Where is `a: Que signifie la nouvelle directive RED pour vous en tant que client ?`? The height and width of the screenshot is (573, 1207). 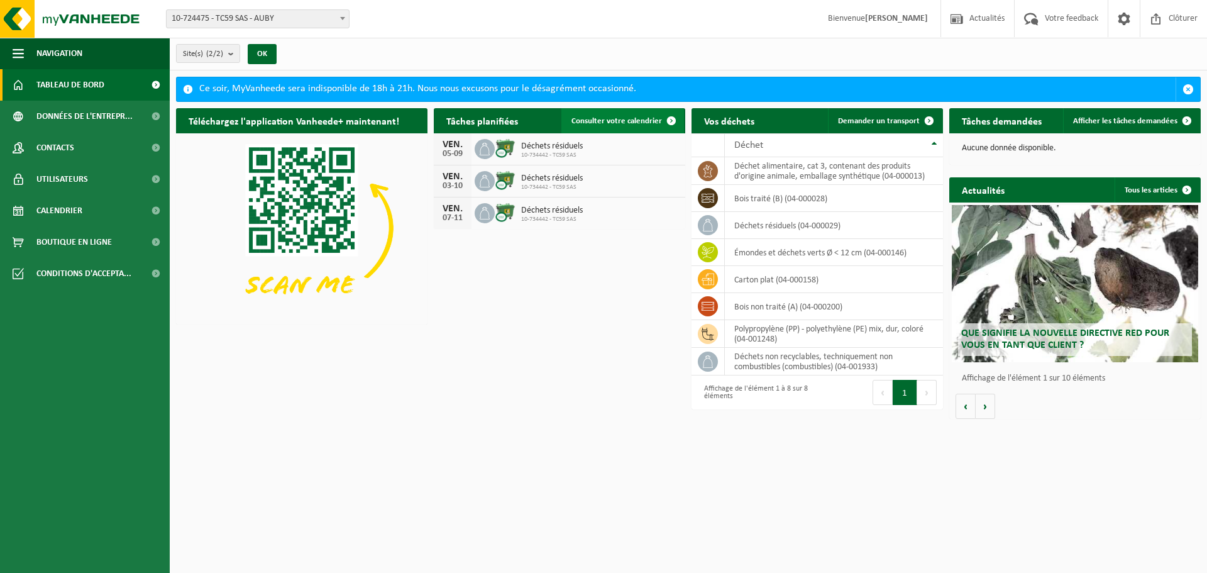 a: Que signifie la nouvelle directive RED pour vous en tant que client ? is located at coordinates (1075, 284).